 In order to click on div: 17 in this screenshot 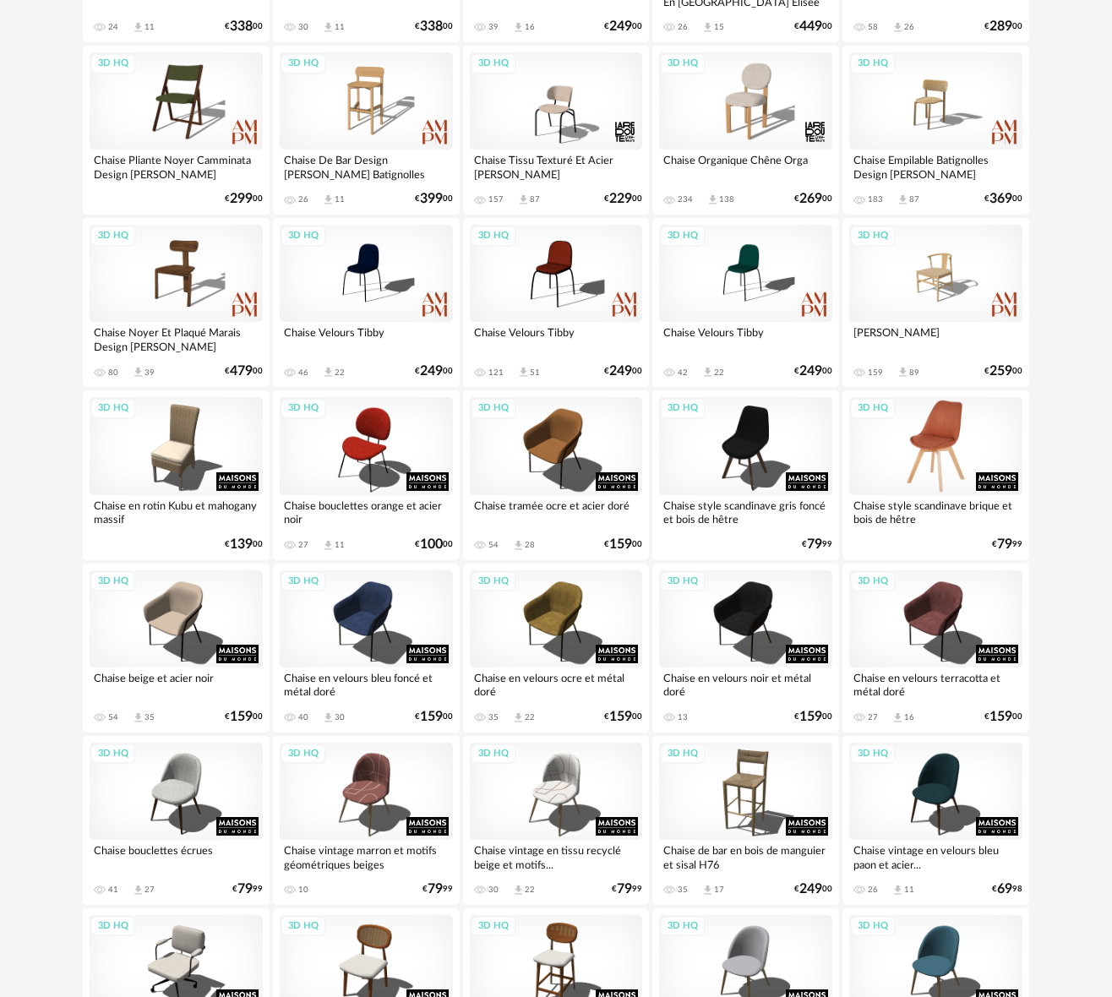, I will do `click(719, 889)`.